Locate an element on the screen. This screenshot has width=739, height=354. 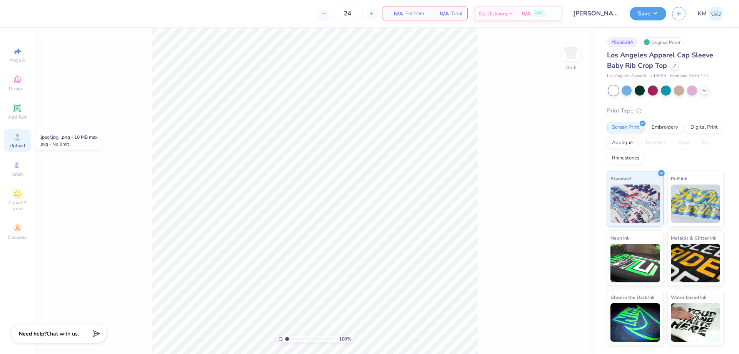
div: Original Proof is located at coordinates (663, 42).